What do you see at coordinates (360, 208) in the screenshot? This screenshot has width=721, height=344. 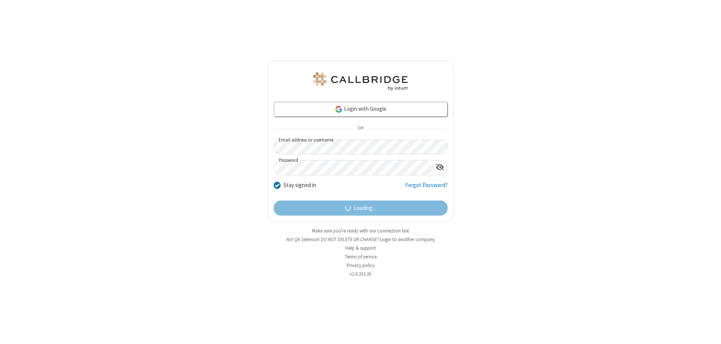 I see `button: Loading...` at bounding box center [360, 208].